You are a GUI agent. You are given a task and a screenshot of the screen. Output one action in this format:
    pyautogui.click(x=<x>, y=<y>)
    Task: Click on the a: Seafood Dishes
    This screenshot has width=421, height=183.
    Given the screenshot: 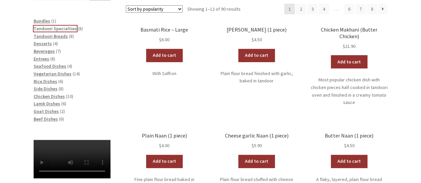 What is the action you would take?
    pyautogui.click(x=50, y=66)
    